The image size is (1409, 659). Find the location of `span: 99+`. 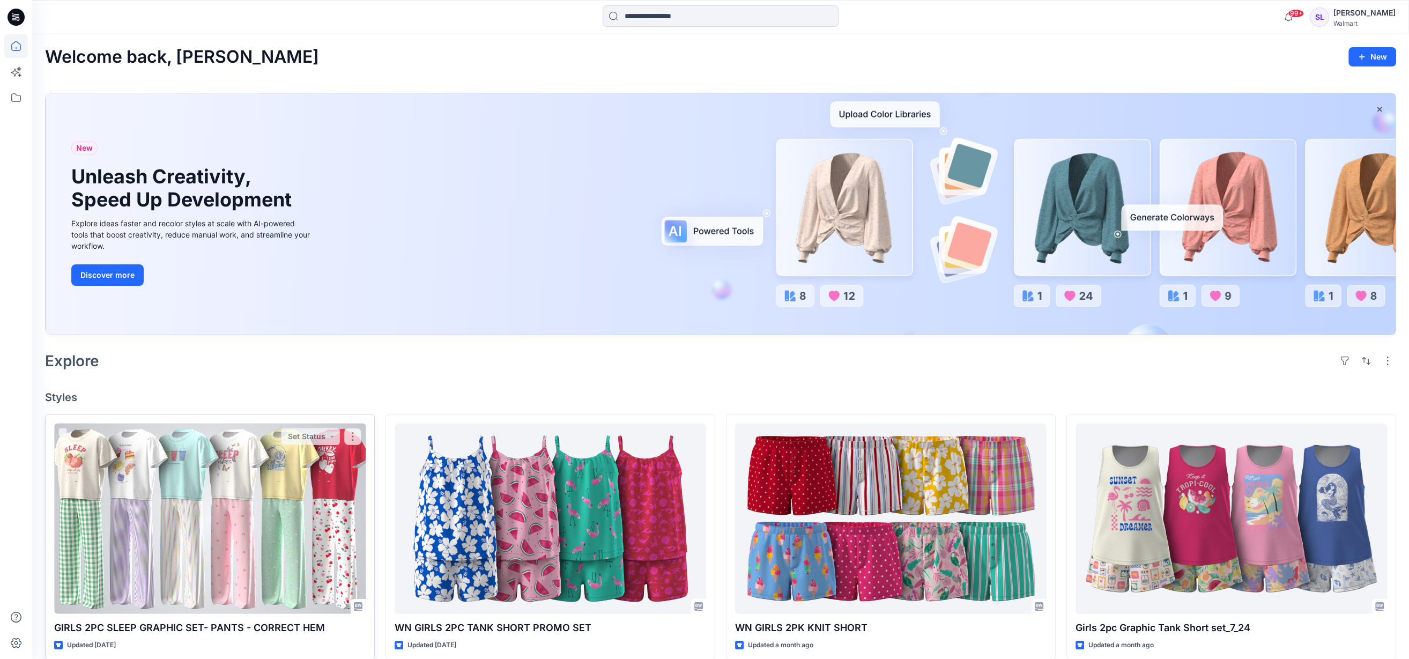

span: 99+ is located at coordinates (1296, 13).